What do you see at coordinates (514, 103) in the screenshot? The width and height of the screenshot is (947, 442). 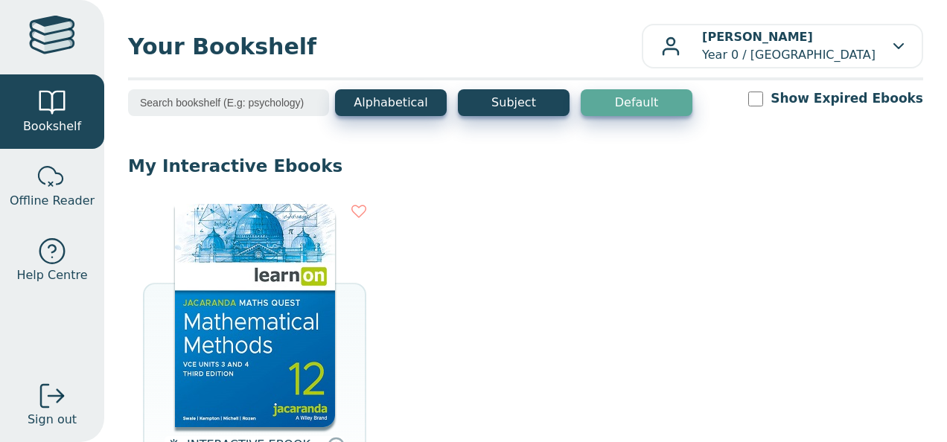 I see `button: Subject` at bounding box center [514, 103].